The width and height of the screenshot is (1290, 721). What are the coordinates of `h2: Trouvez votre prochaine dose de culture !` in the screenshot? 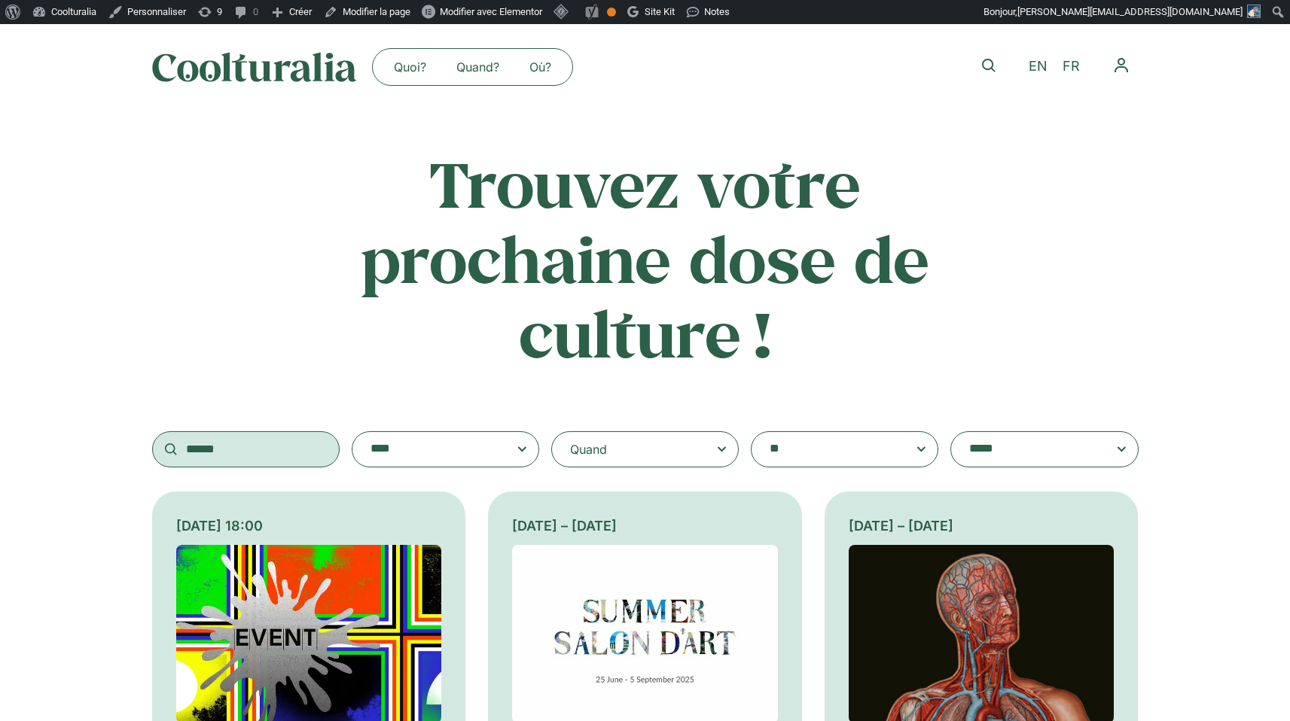 It's located at (645, 258).